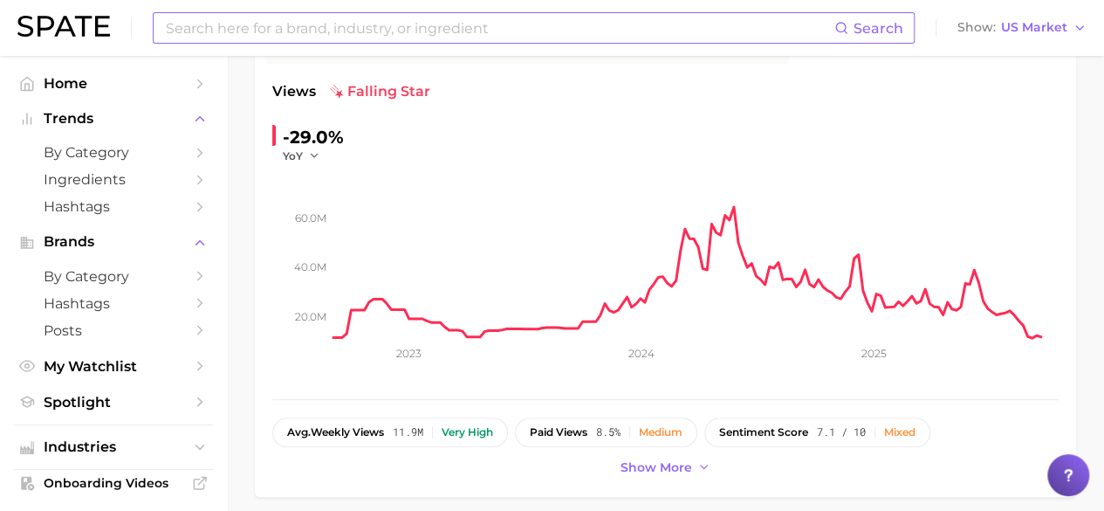 This screenshot has width=1104, height=511. I want to click on span: Industries, so click(113, 447).